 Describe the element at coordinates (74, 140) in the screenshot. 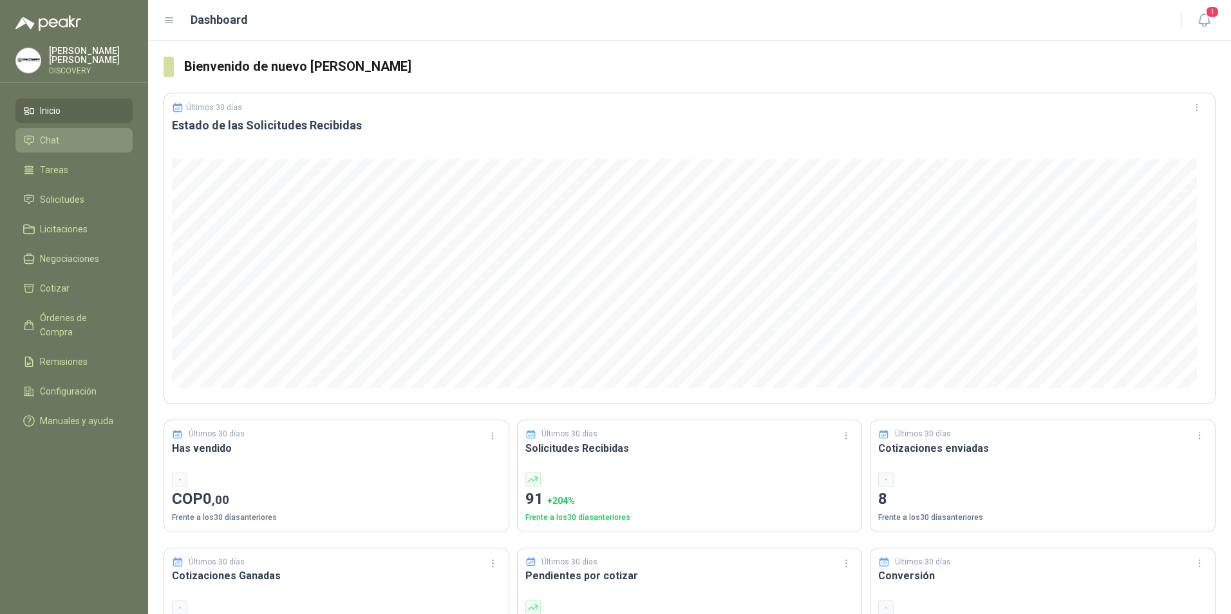

I see `a: Chat` at that location.